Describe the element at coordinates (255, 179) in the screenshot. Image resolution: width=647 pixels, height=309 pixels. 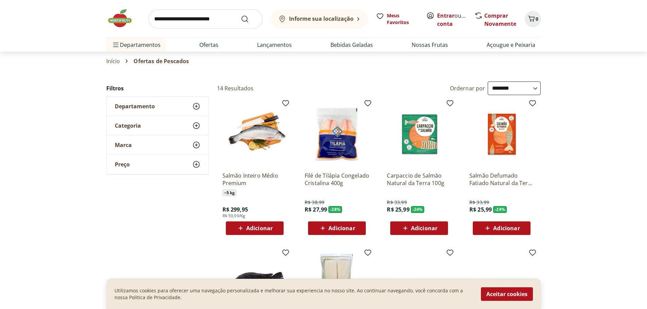
I see `a: Salmão Inteiro Médio Premium` at that location.